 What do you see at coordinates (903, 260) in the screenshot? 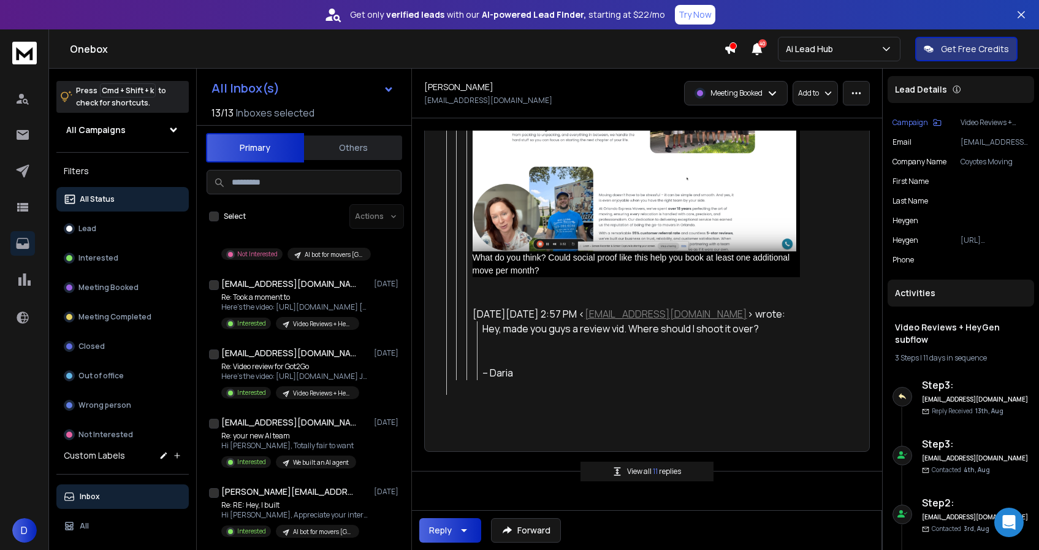
I see `p: Phone` at bounding box center [903, 260].